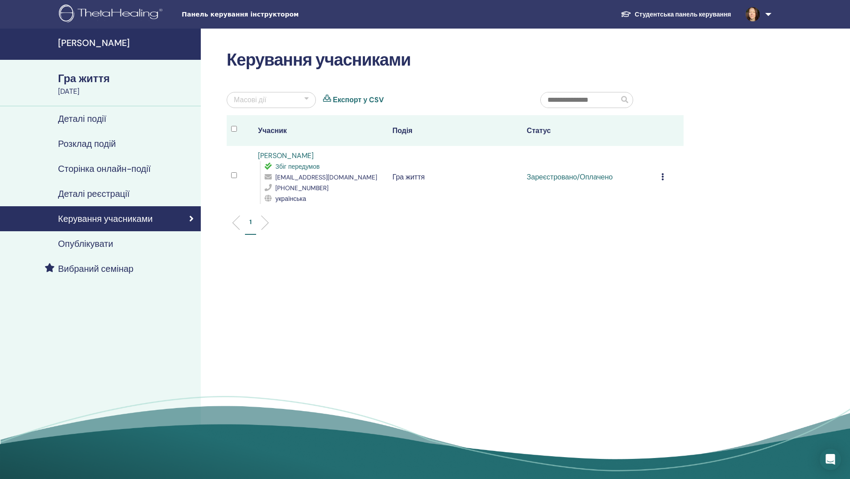  I want to click on font: Студентська панель керування, so click(683, 14).